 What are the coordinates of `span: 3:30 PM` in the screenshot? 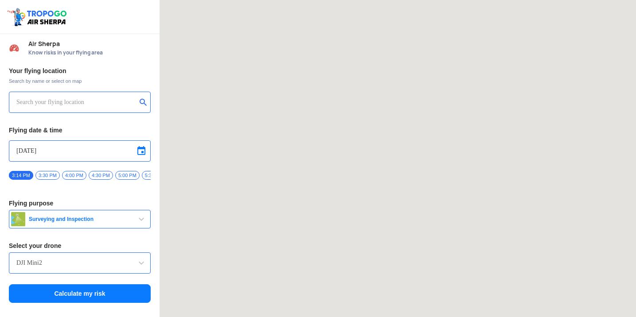 It's located at (47, 176).